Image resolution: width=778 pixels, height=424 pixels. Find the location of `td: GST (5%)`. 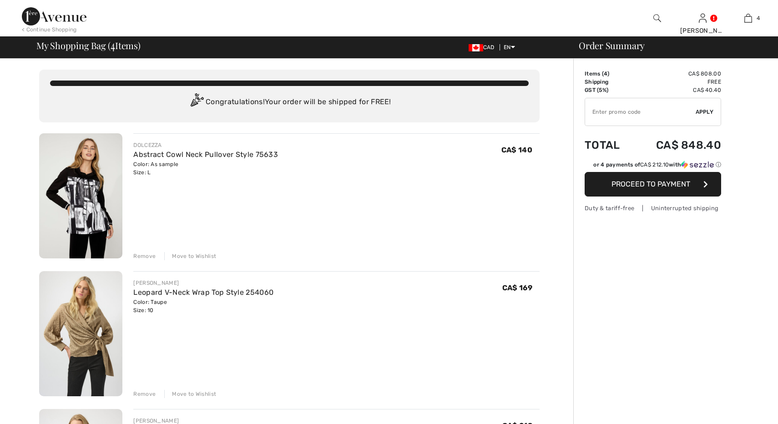

td: GST (5%) is located at coordinates (609, 90).